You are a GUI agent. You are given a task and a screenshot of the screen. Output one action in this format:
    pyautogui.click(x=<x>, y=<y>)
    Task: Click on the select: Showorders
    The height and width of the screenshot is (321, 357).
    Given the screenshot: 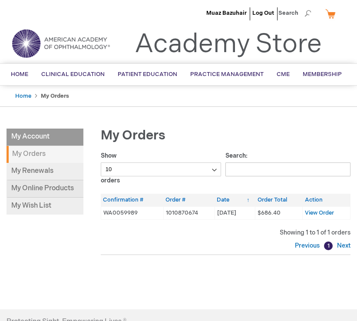 What is the action you would take?
    pyautogui.click(x=161, y=169)
    